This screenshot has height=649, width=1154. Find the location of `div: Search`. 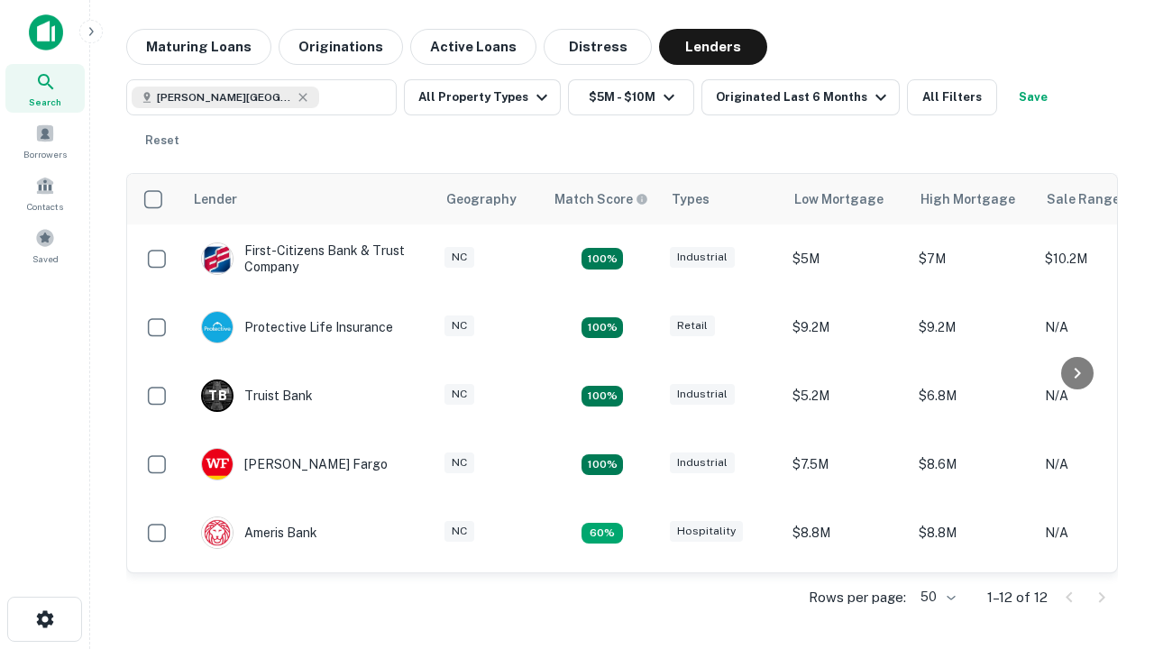

div: Search is located at coordinates (45, 88).